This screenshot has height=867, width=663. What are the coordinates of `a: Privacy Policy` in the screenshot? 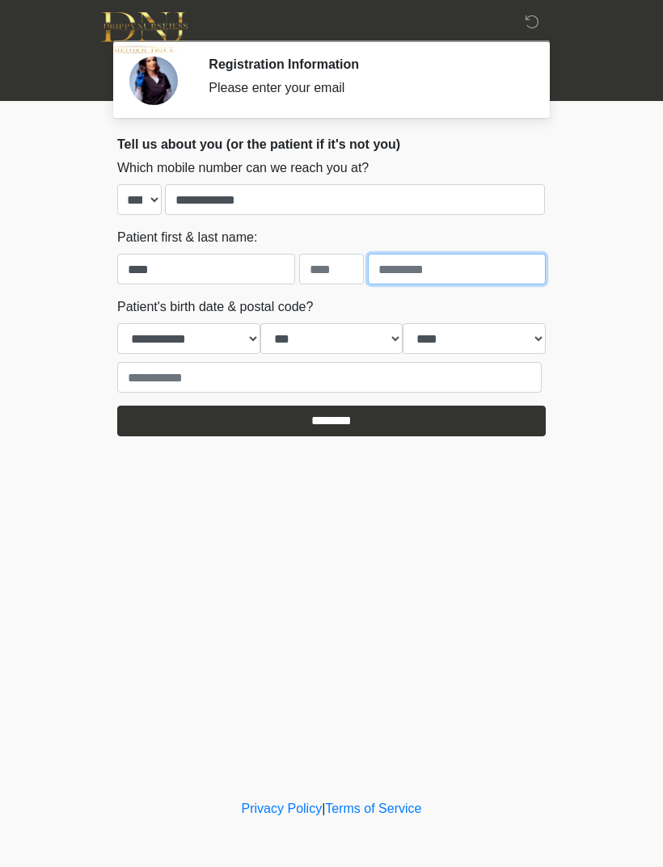 It's located at (282, 808).